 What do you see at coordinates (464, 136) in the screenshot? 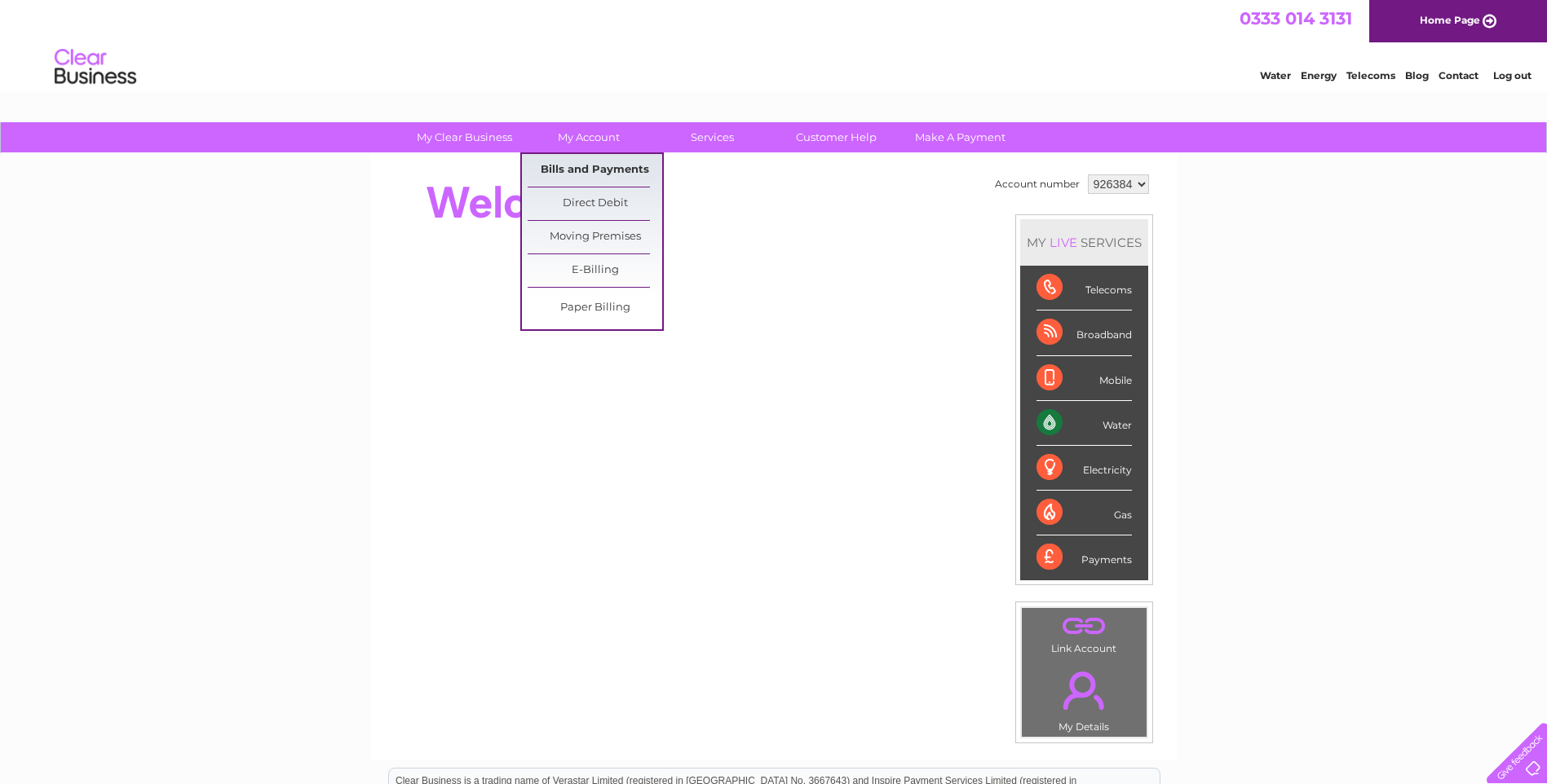
I see `a: My Clear Business` at bounding box center [464, 136].